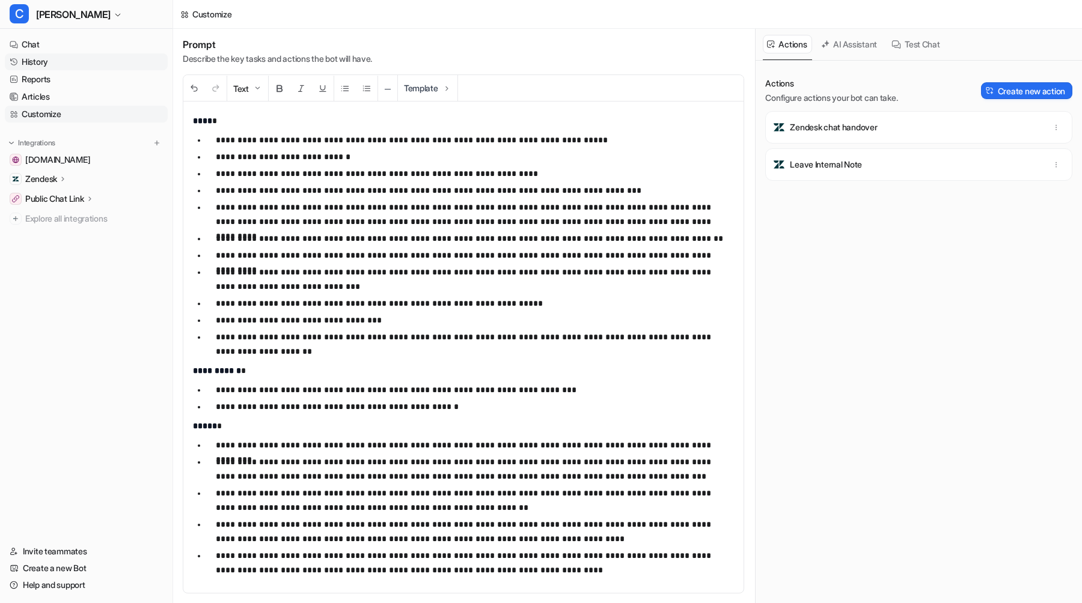 The height and width of the screenshot is (603, 1082). What do you see at coordinates (427, 88) in the screenshot?
I see `button: Template` at bounding box center [427, 88].